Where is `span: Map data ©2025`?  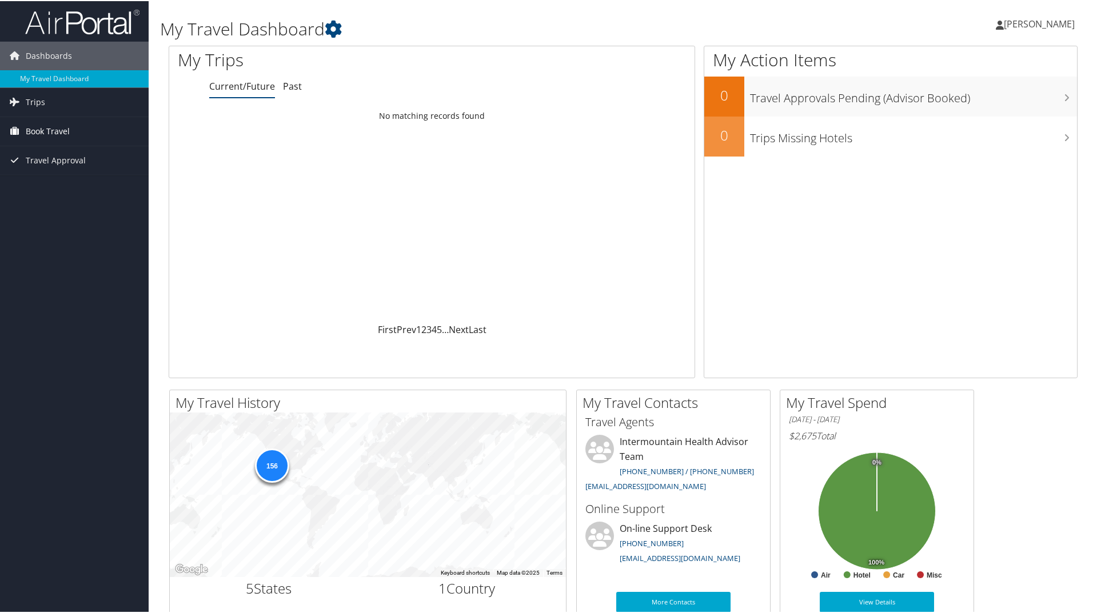
span: Map data ©2025 is located at coordinates (518, 572).